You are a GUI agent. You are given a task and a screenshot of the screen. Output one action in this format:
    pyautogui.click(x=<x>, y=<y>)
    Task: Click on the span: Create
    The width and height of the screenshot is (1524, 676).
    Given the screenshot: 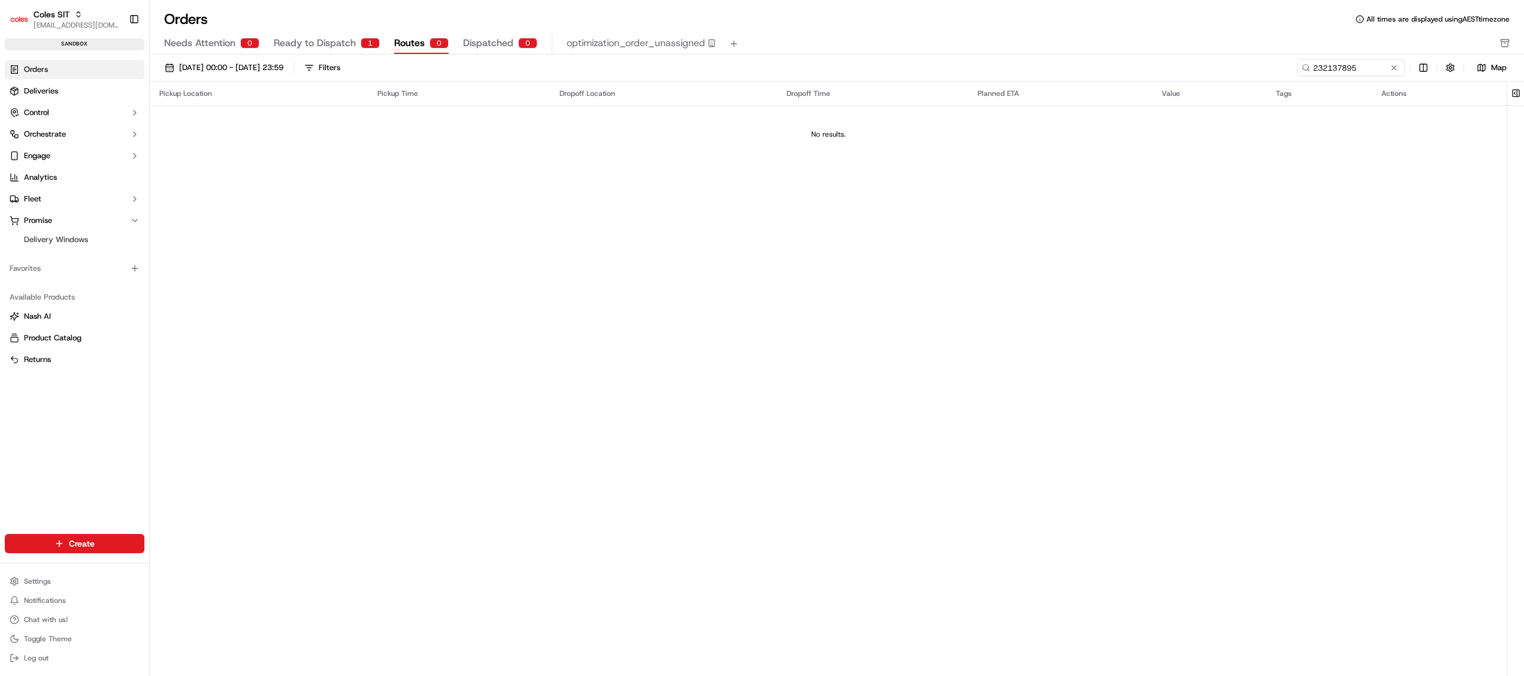 What is the action you would take?
    pyautogui.click(x=81, y=543)
    